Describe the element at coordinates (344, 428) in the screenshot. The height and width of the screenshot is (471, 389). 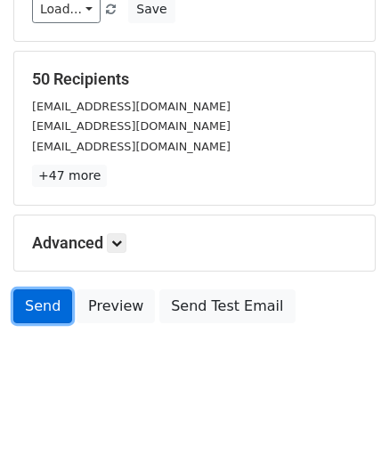
I see `div: Tiện ích trò chuyện` at that location.